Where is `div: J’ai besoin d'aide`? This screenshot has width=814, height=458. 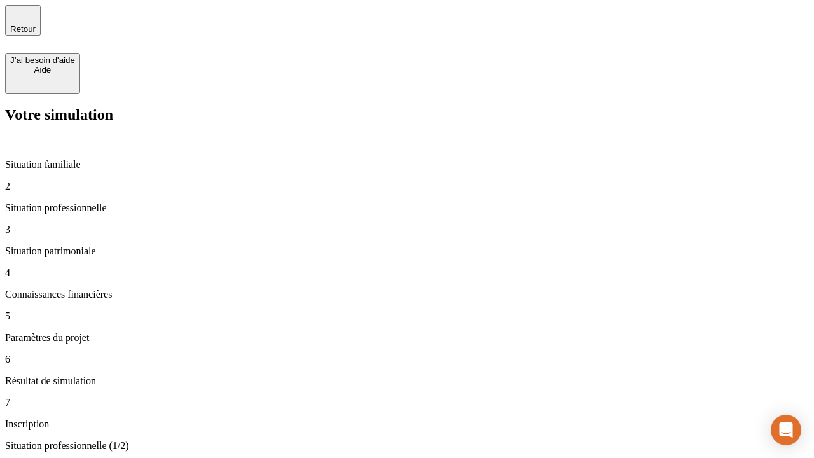 div: J’ai besoin d'aide is located at coordinates (43, 60).